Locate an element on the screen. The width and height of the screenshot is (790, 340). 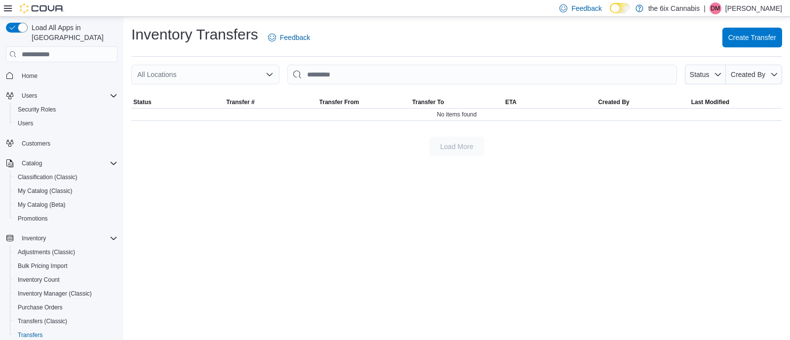
button: ETA is located at coordinates (550, 102).